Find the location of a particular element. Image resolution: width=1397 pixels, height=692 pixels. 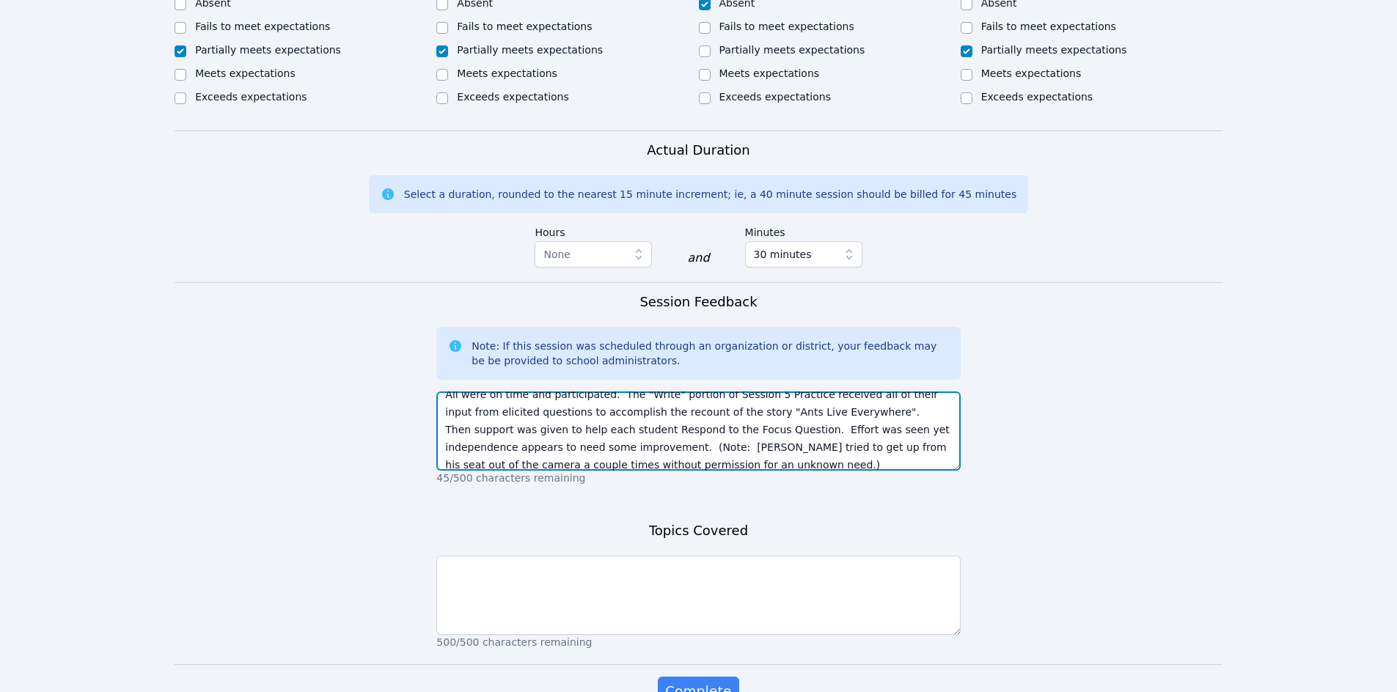

div: and is located at coordinates (698, 258).